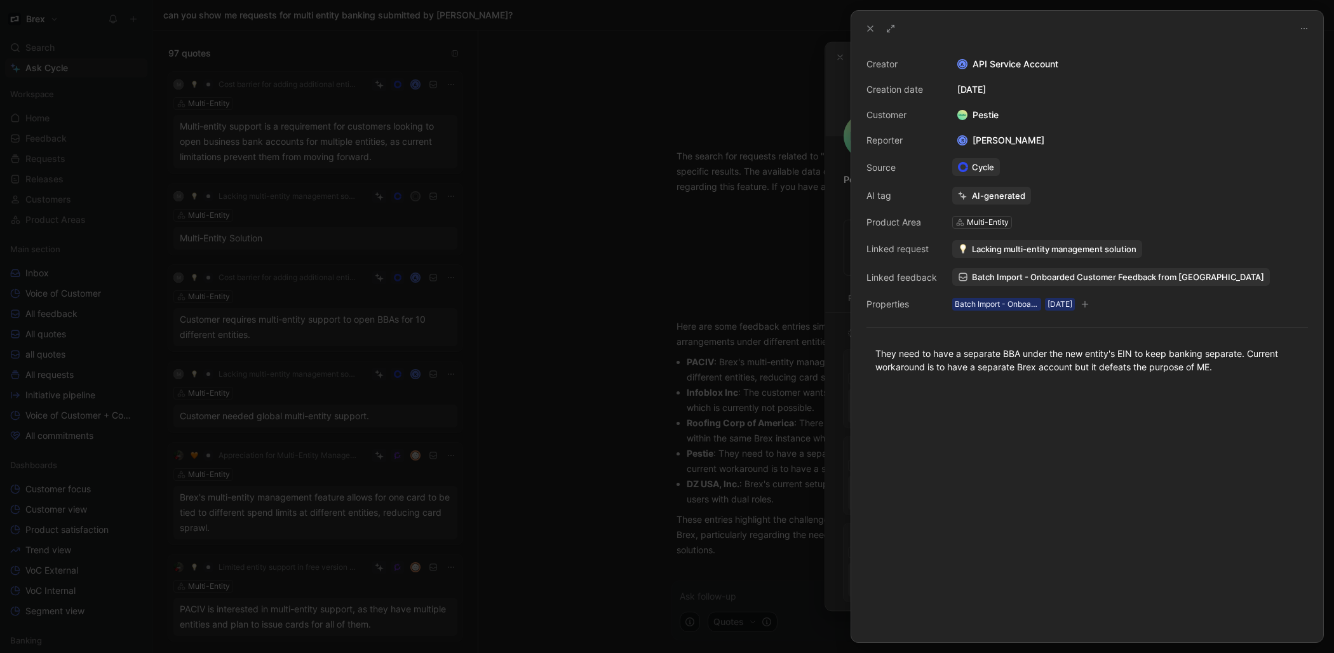 The height and width of the screenshot is (653, 1334). What do you see at coordinates (901, 304) in the screenshot?
I see `div: Properties` at bounding box center [901, 304].